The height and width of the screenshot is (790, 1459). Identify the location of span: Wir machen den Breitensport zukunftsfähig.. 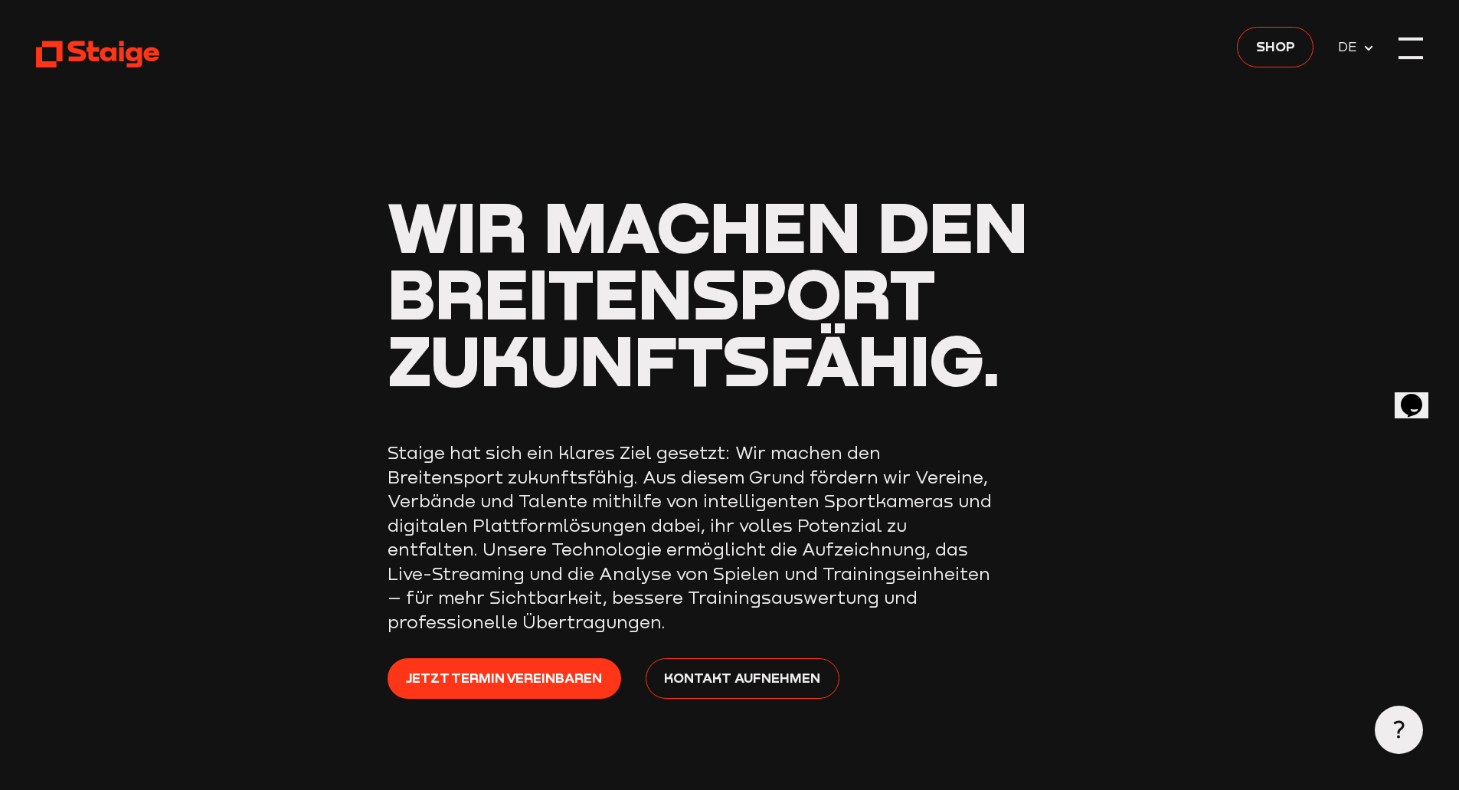
(708, 292).